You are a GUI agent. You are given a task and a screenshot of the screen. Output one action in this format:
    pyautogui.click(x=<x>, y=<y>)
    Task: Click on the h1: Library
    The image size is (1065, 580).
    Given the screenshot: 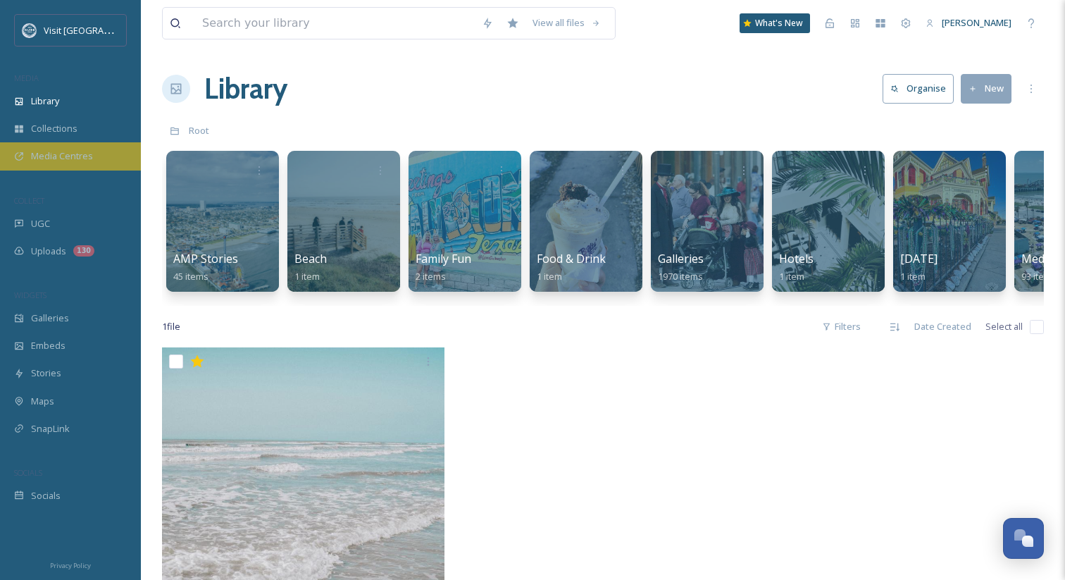 What is the action you would take?
    pyautogui.click(x=246, y=89)
    